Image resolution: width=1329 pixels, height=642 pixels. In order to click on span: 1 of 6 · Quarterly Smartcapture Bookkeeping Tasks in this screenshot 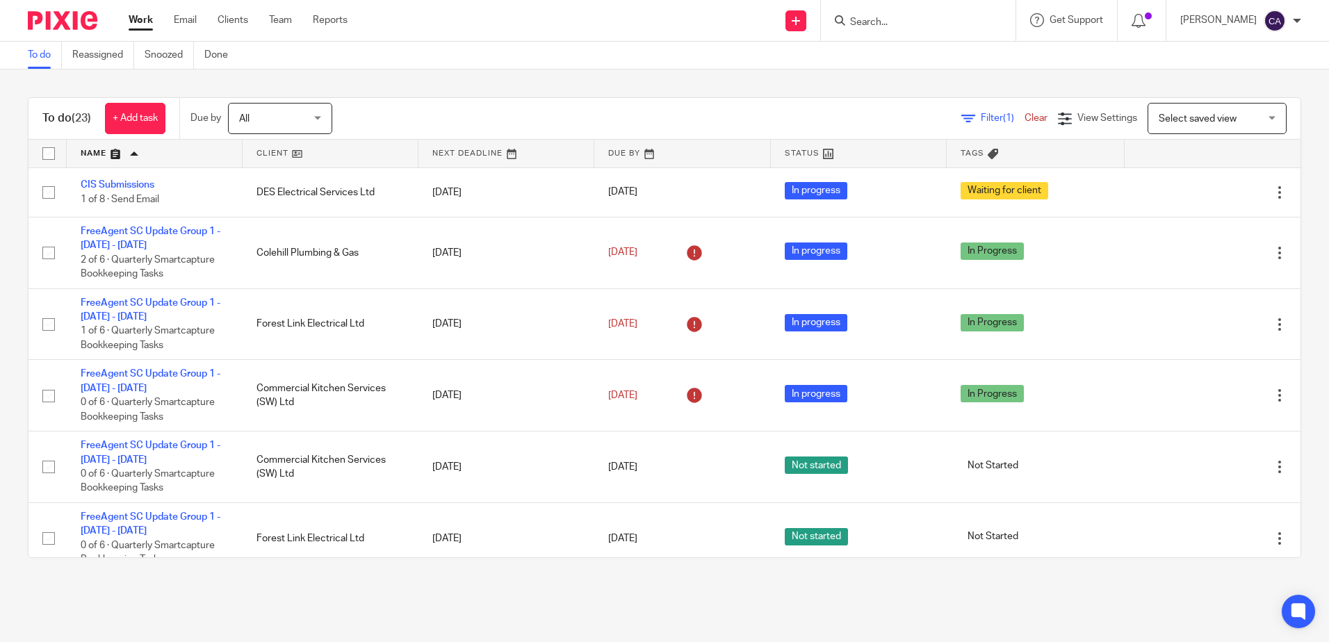, I will do `click(147, 339)`.